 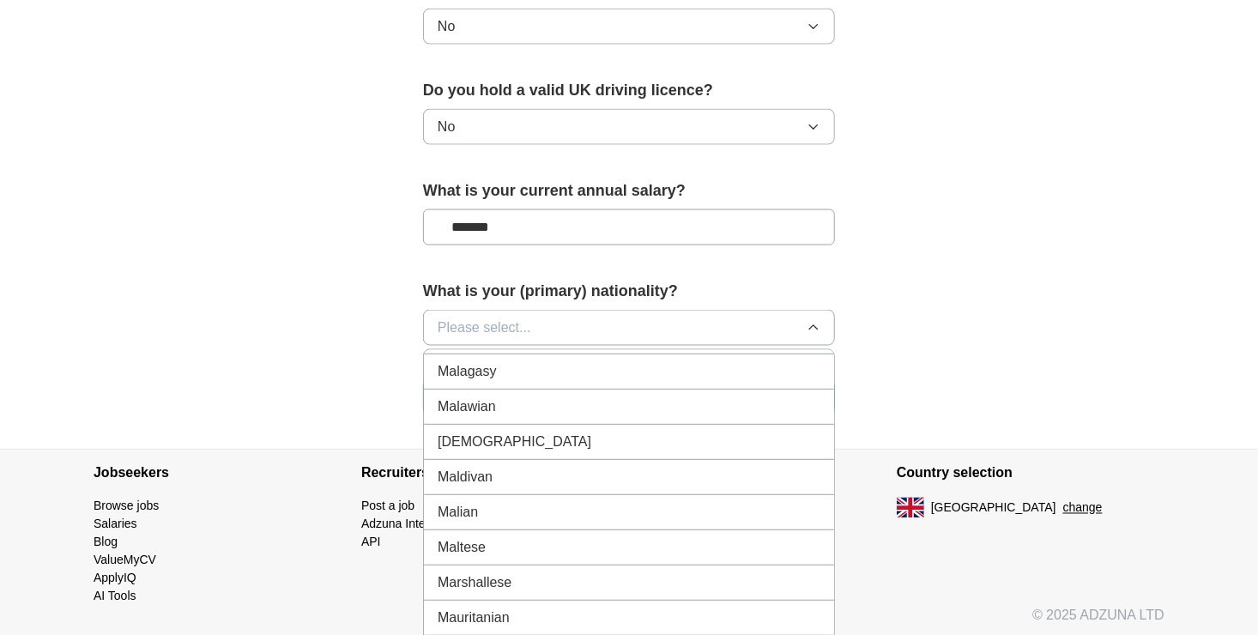 What do you see at coordinates (115, 597) in the screenshot?
I see `a: AI Tools` at bounding box center [115, 597].